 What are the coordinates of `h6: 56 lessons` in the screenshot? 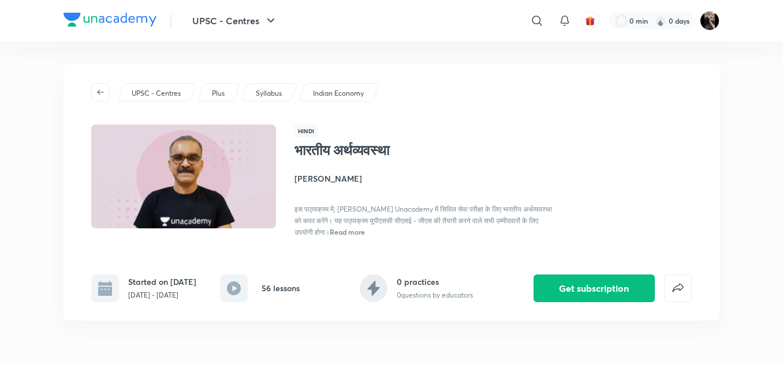 It's located at (281, 288).